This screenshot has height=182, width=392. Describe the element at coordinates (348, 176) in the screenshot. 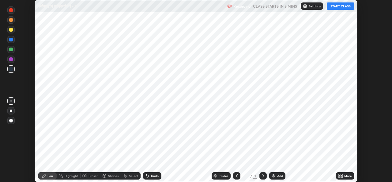

I see `div: More` at that location.